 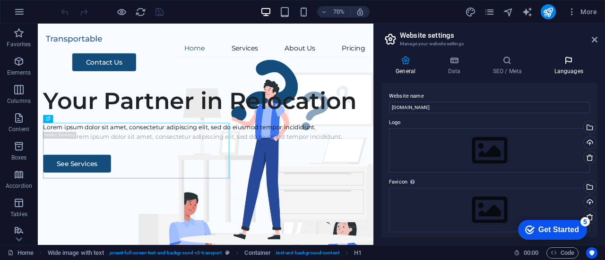 I want to click on i: Pages (Ctrl+Alt+S), so click(x=489, y=12).